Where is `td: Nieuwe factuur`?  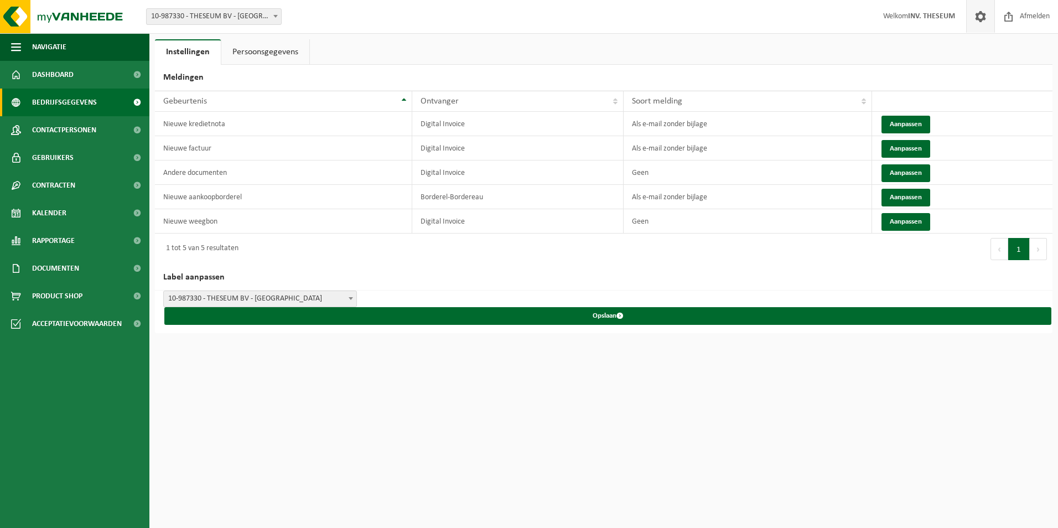
td: Nieuwe factuur is located at coordinates (283, 148).